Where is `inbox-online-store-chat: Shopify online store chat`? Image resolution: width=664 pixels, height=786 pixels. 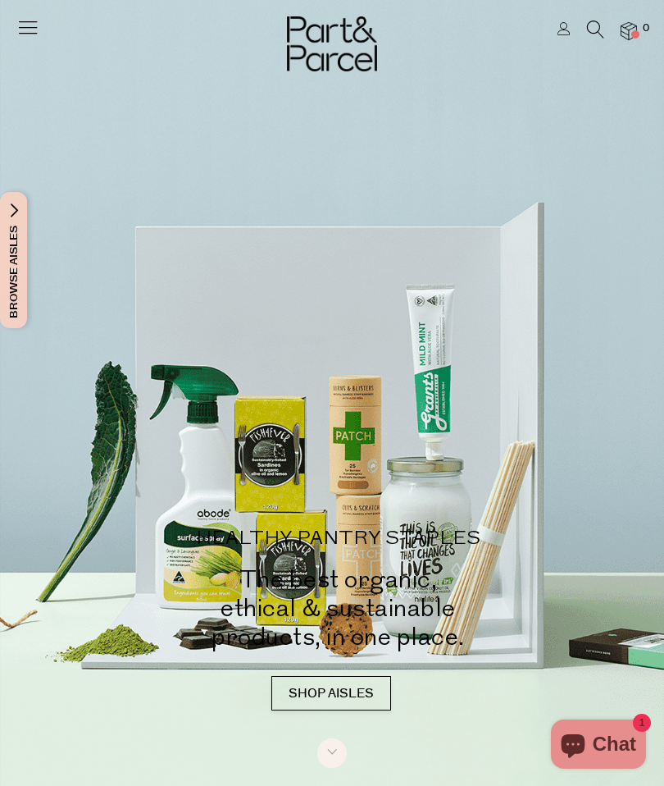
inbox-online-store-chat: Shopify online store chat is located at coordinates (599, 746).